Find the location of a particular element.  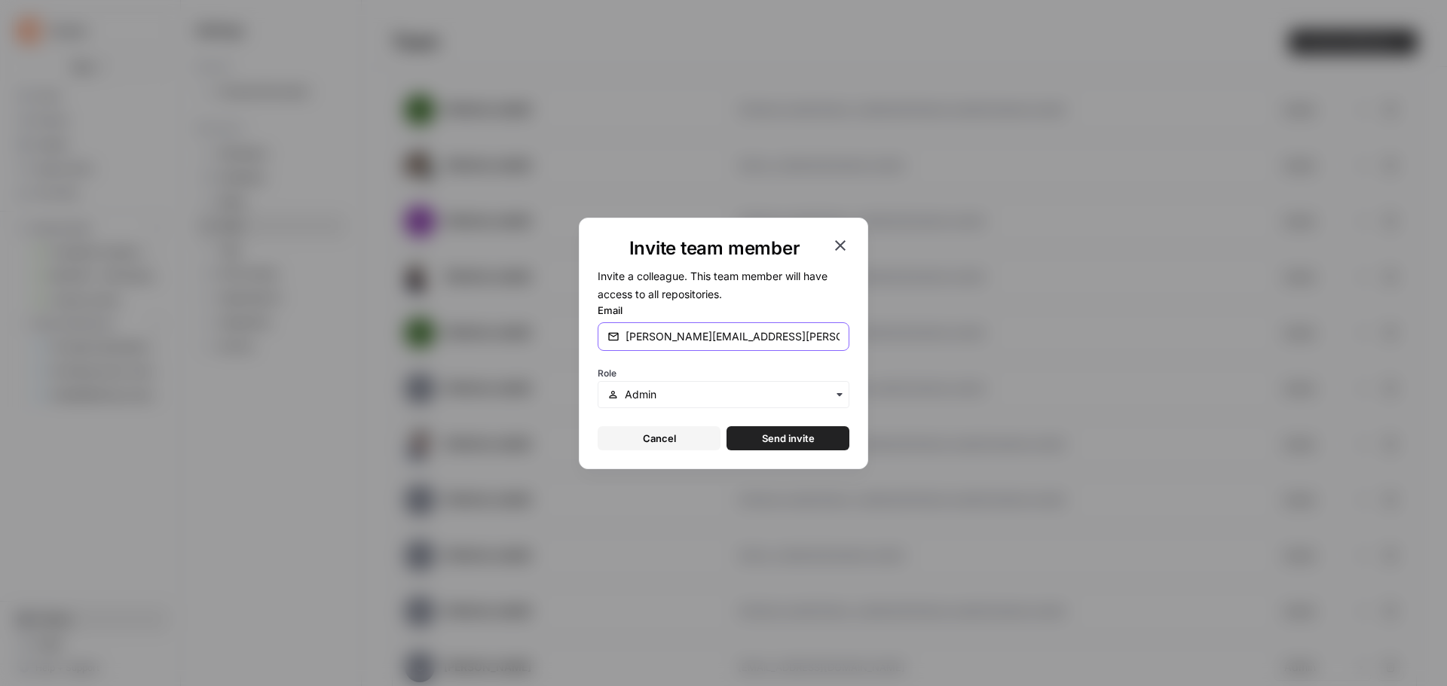

span: Send invite is located at coordinates (788, 438).